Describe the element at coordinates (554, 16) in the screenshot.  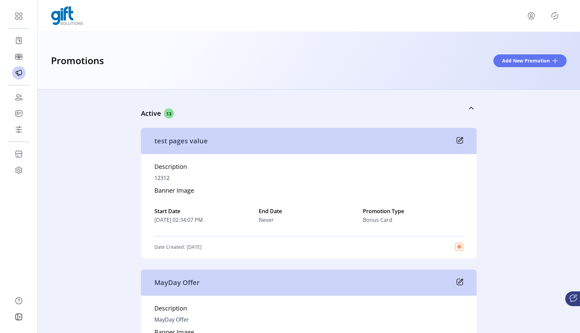
I see `button: Publisher Panel` at that location.